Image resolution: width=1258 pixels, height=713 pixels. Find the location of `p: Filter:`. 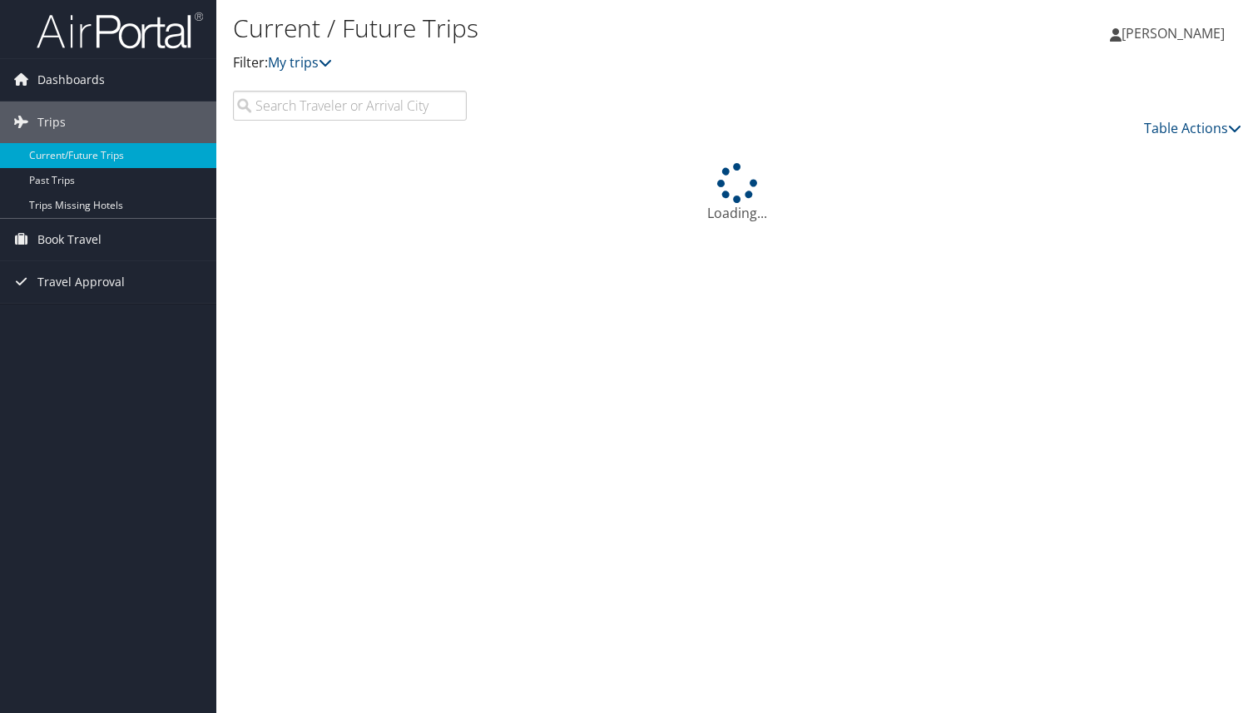

p: Filter: is located at coordinates (569, 63).